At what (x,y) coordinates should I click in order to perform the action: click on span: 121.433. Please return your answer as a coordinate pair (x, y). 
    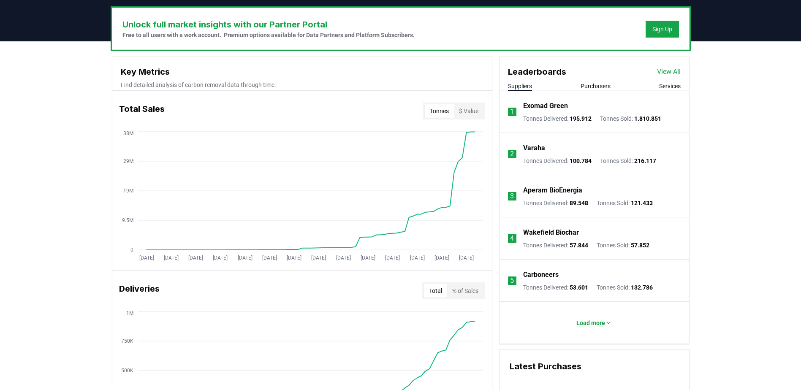
    Looking at the image, I should click on (642, 203).